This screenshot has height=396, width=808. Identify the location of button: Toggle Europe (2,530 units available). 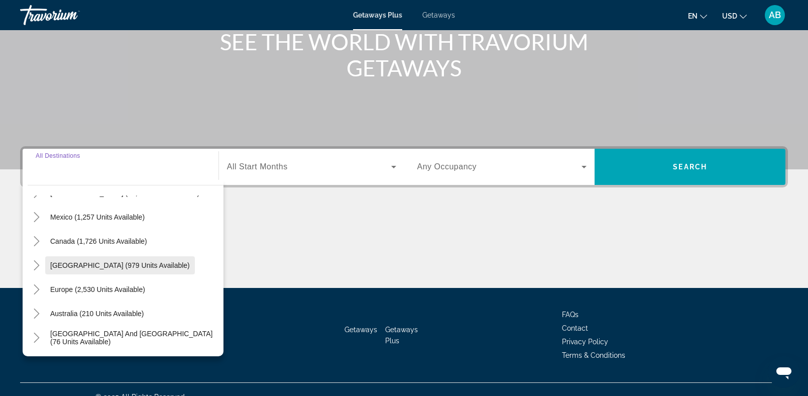
(36, 289).